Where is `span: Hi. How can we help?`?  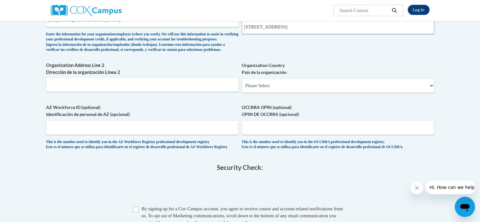 span: Hi. How can we help? is located at coordinates (27, 7).